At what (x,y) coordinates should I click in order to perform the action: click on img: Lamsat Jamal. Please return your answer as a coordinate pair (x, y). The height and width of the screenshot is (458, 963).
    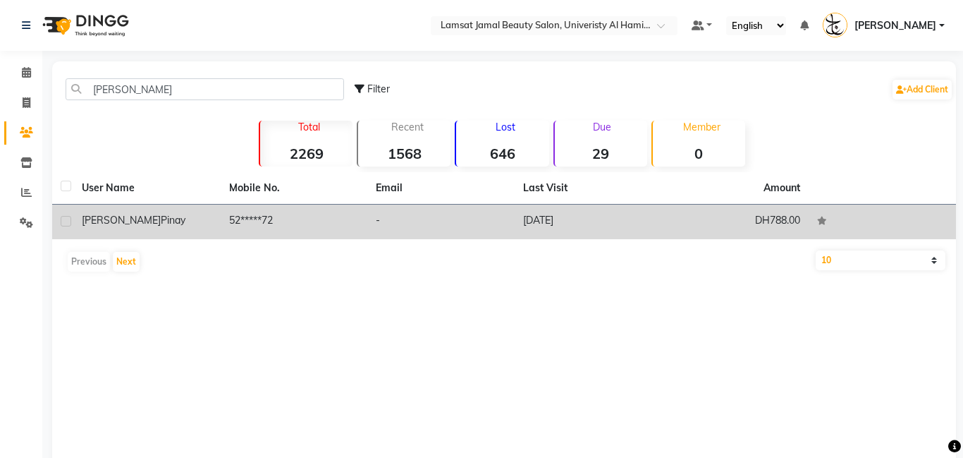
    Looking at the image, I should click on (835, 25).